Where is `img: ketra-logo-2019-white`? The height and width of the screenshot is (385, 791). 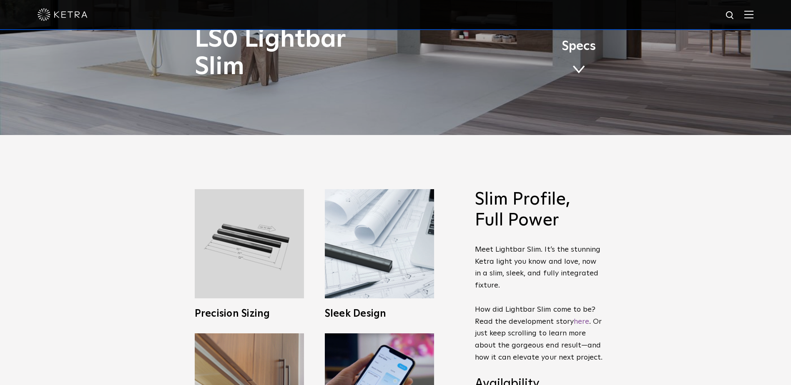 img: ketra-logo-2019-white is located at coordinates (63, 15).